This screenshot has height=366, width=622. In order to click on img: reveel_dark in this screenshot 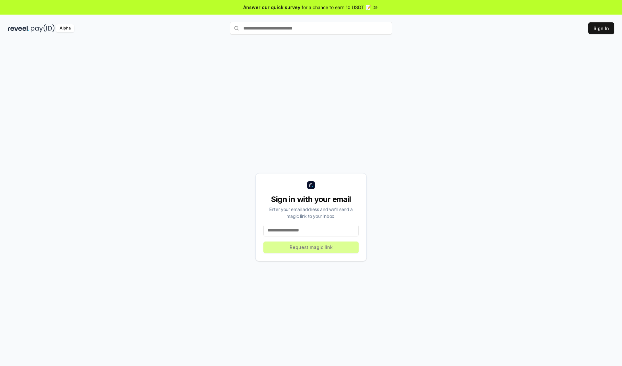, I will do `click(18, 28)`.